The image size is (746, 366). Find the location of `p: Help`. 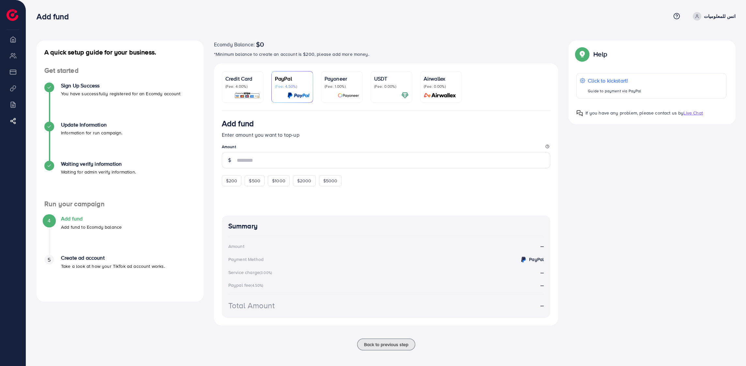

p: Help is located at coordinates (600, 54).